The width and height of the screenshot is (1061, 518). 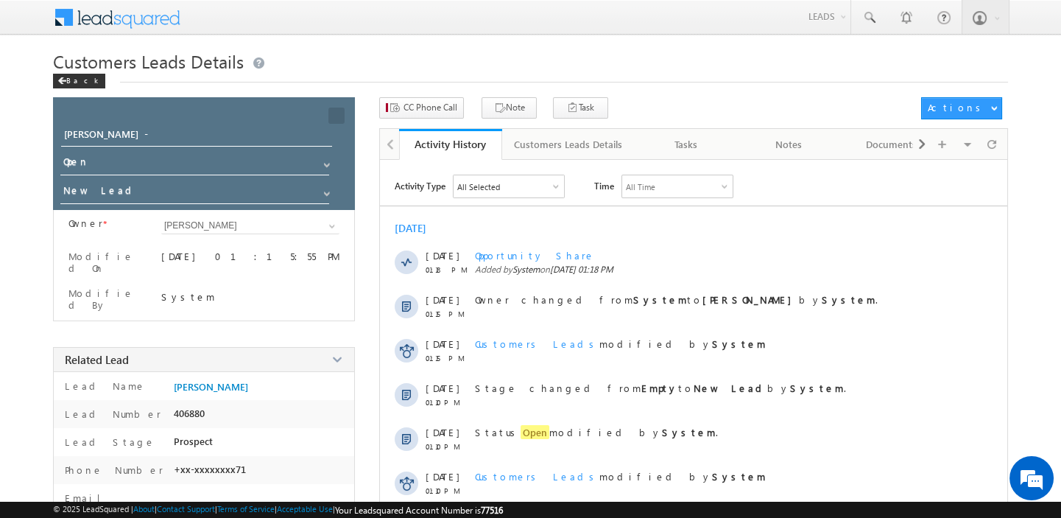 What do you see at coordinates (430, 108) in the screenshot?
I see `span: CC Phone Call` at bounding box center [430, 108].